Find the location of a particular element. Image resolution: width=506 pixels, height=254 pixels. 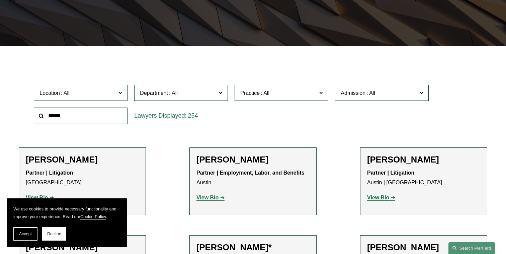

button: Accept is located at coordinates (25, 233).